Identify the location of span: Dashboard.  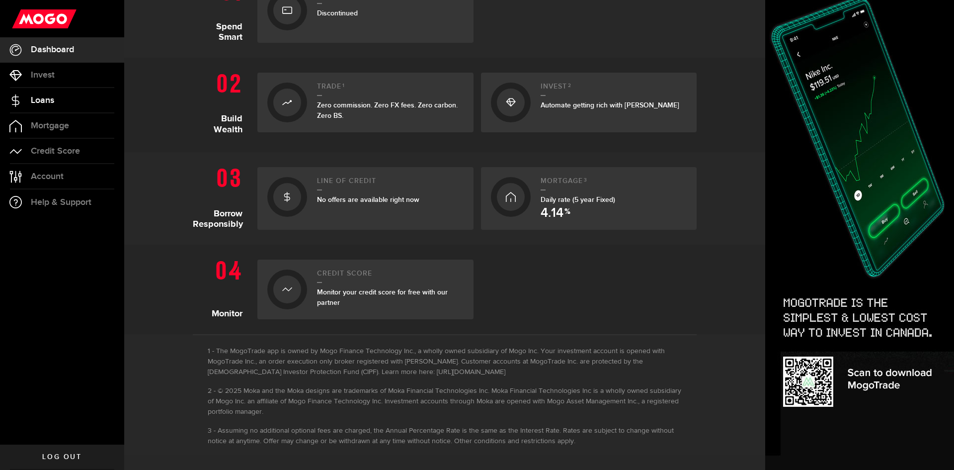
(52, 50).